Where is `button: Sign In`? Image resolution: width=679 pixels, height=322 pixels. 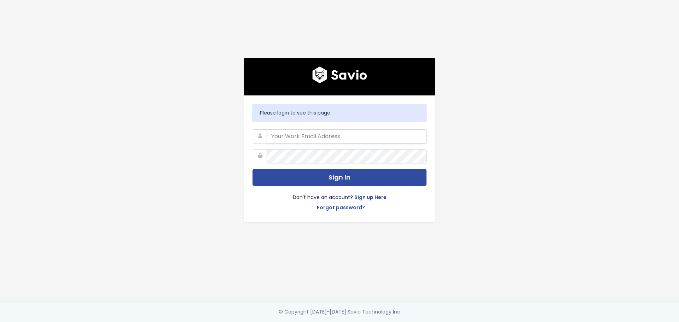 button: Sign In is located at coordinates (340, 178).